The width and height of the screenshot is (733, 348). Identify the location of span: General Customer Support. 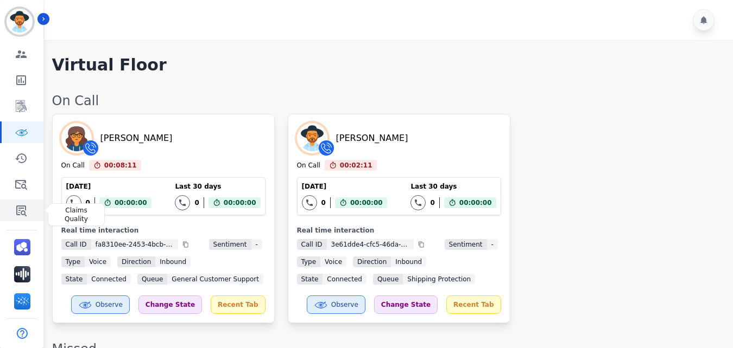
(215, 279).